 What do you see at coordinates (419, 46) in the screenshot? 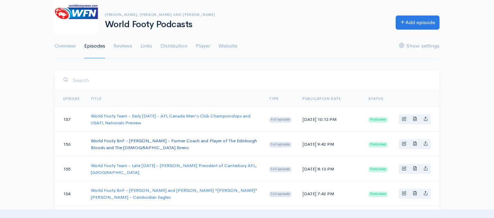
I see `a: Show settings` at bounding box center [419, 46].